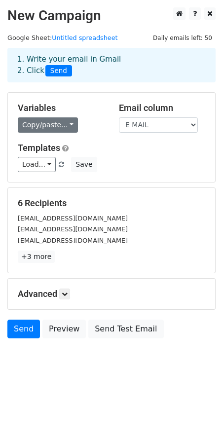 The height and width of the screenshot is (438, 223). What do you see at coordinates (63, 37) in the screenshot?
I see `small: Google Sheet:` at bounding box center [63, 37].